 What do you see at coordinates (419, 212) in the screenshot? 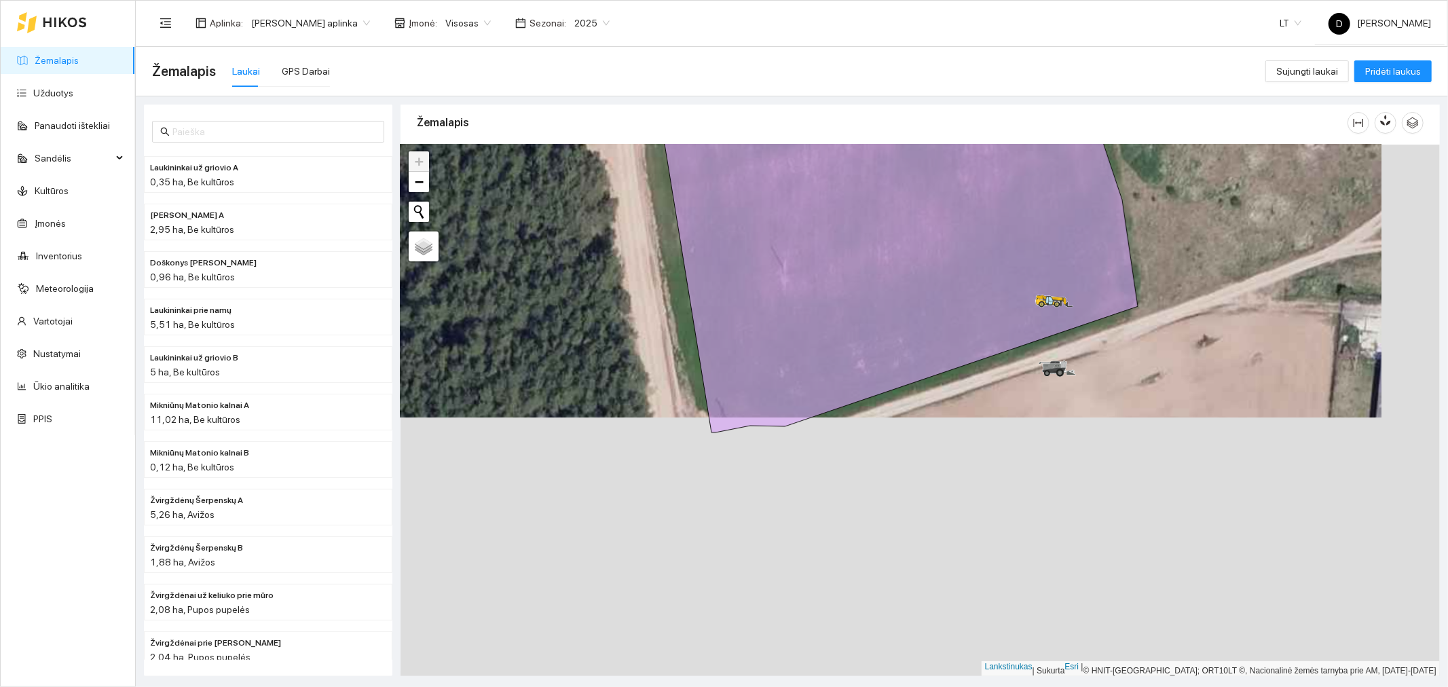
I see `button: Pradėti naują paiešką` at bounding box center [419, 212].